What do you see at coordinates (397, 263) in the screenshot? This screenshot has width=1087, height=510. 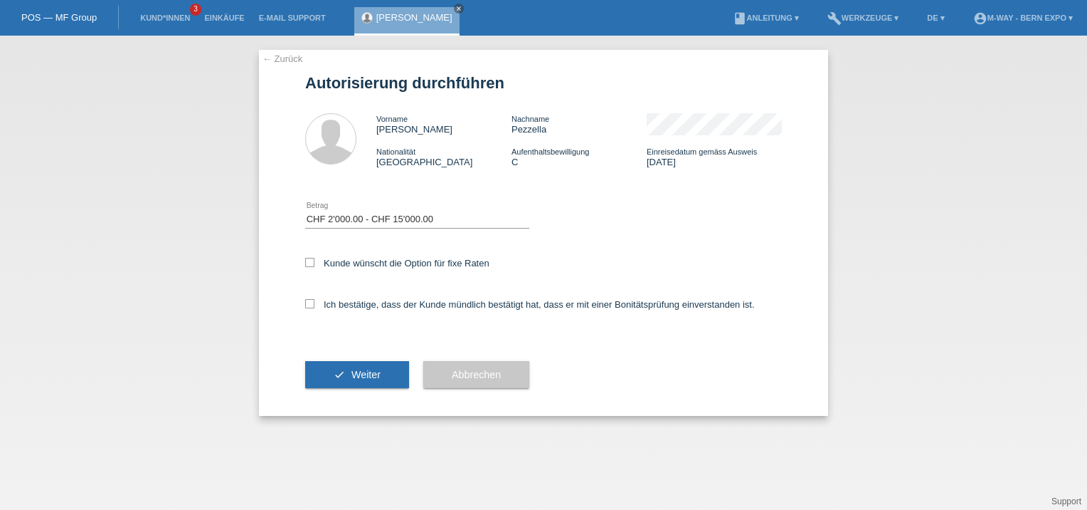 I see `label: Kunde wünscht die Option für fixe Raten` at bounding box center [397, 263].